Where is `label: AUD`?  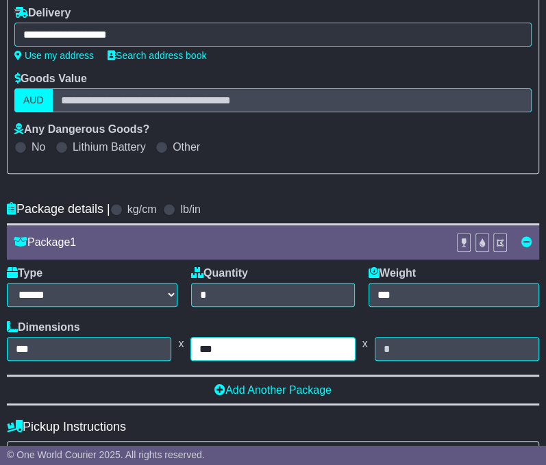 label: AUD is located at coordinates (34, 100).